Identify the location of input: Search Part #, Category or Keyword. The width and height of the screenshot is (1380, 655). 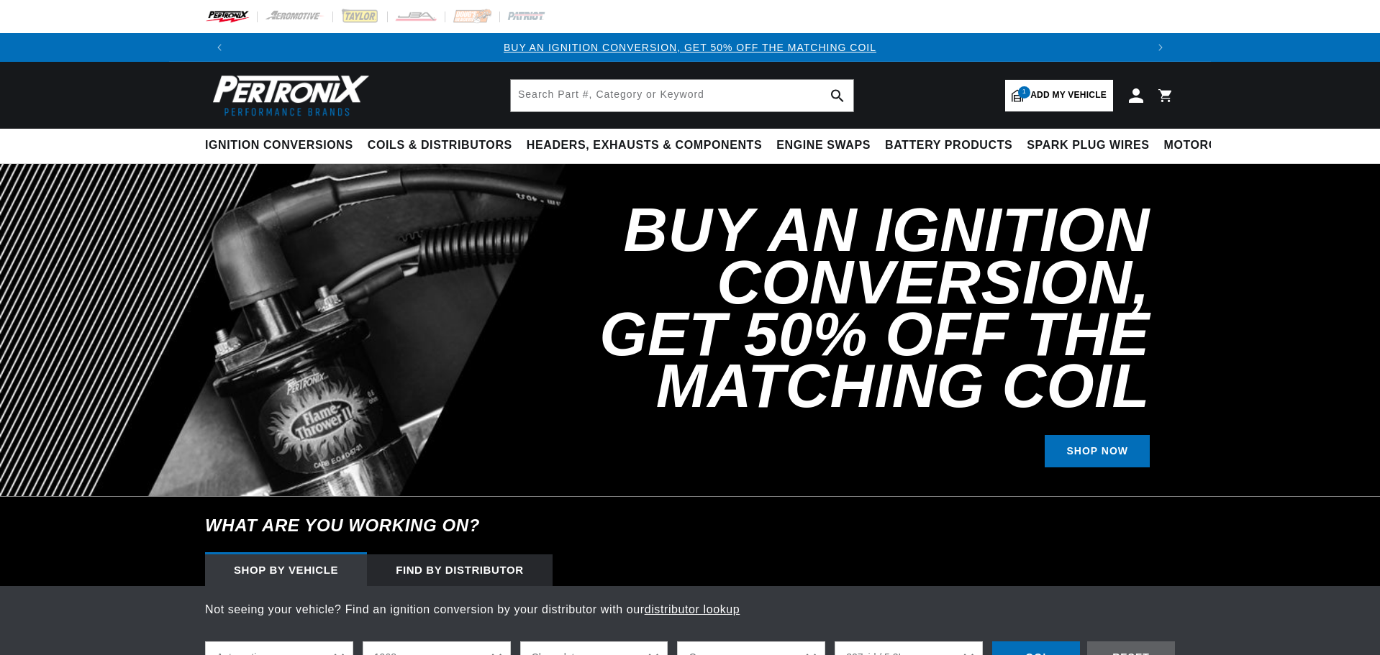
(682, 96).